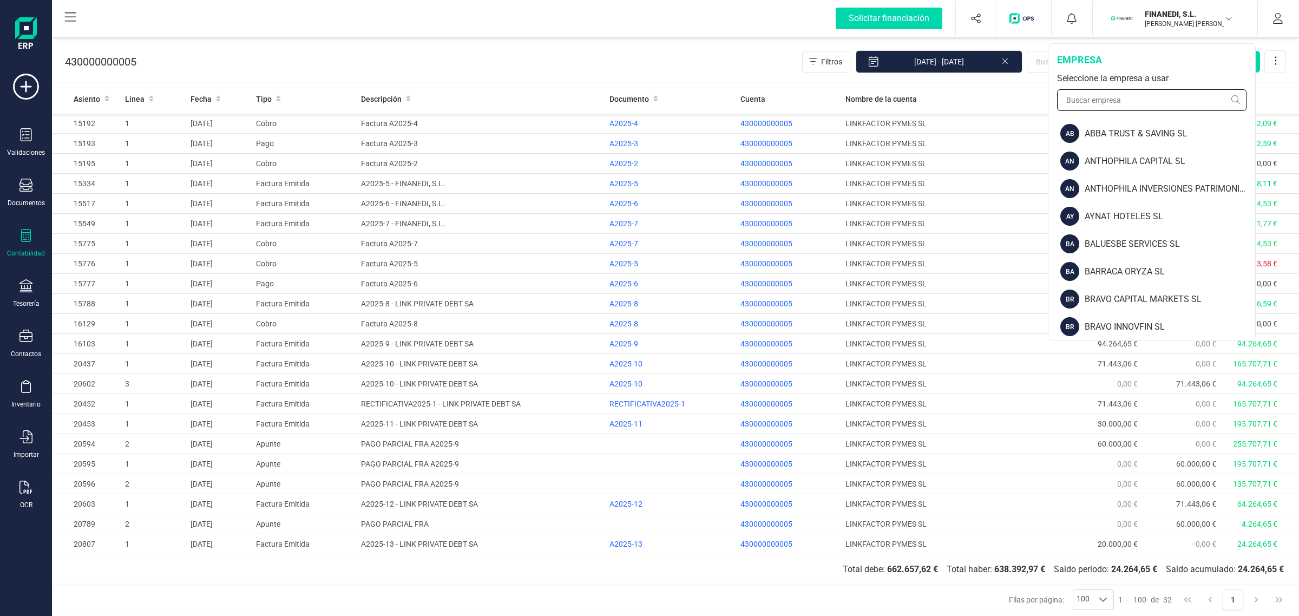 The height and width of the screenshot is (616, 1299). What do you see at coordinates (153, 384) in the screenshot?
I see `td: 3` at bounding box center [153, 384].